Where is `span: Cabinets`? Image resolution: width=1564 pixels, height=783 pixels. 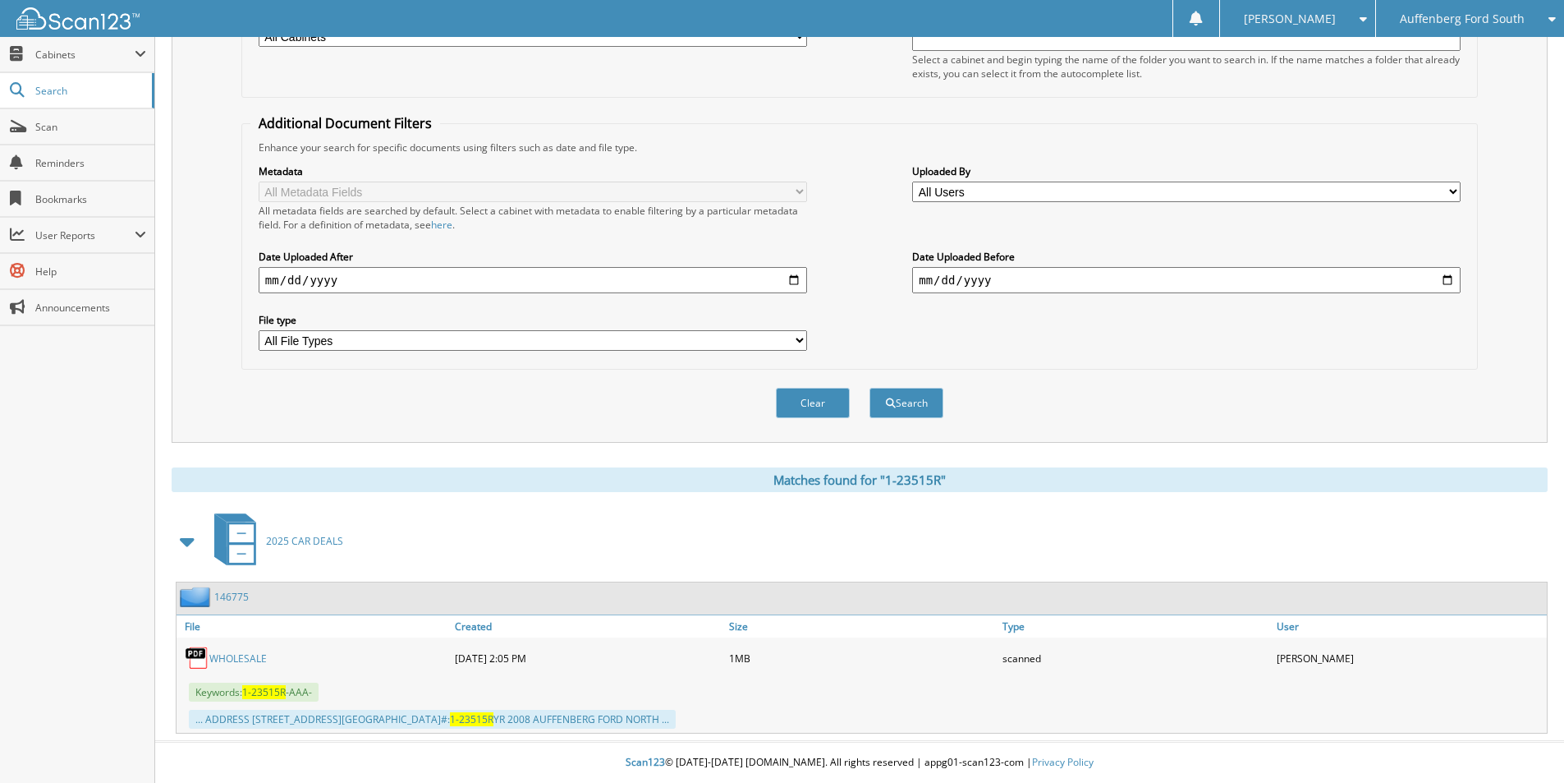
span: Cabinets is located at coordinates (85, 54).